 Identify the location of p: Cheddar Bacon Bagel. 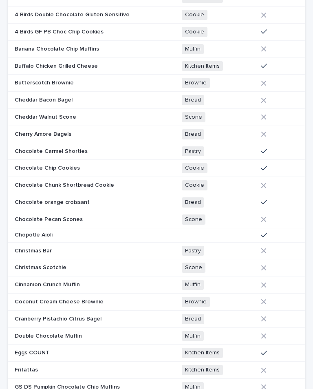
(44, 99).